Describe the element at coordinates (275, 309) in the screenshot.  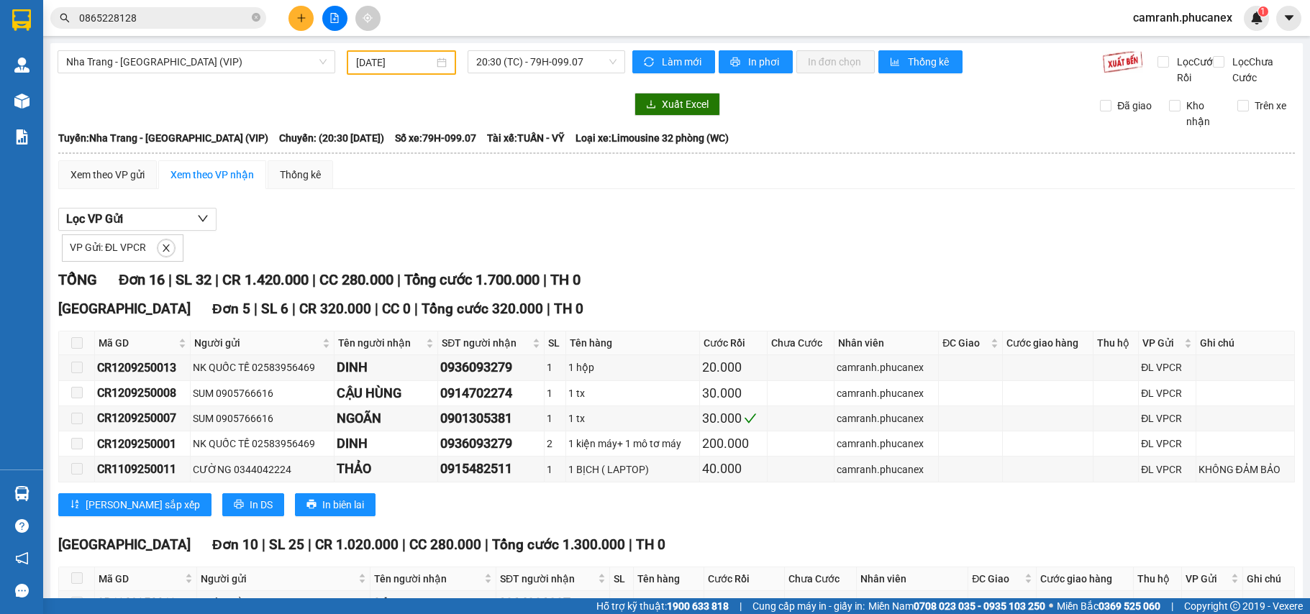
I see `span: SL 6` at that location.